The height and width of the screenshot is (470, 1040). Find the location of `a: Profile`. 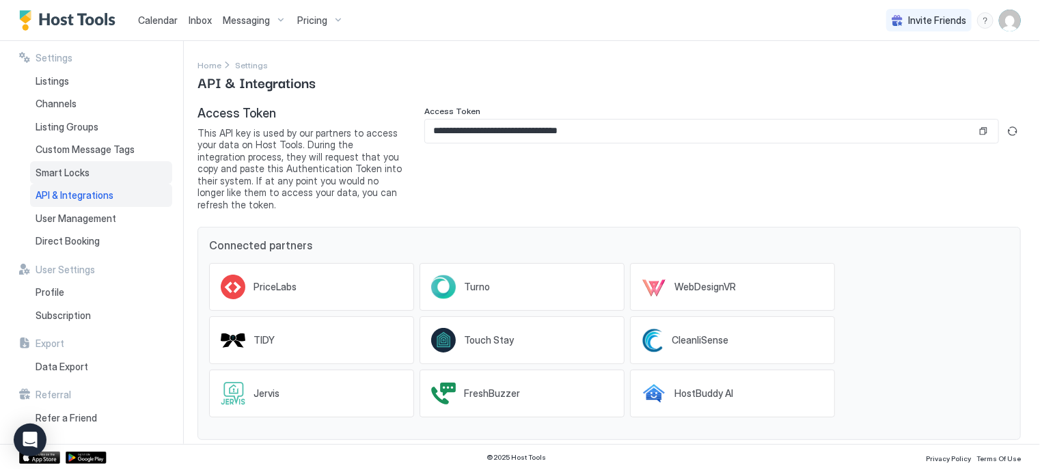

a: Profile is located at coordinates (101, 292).